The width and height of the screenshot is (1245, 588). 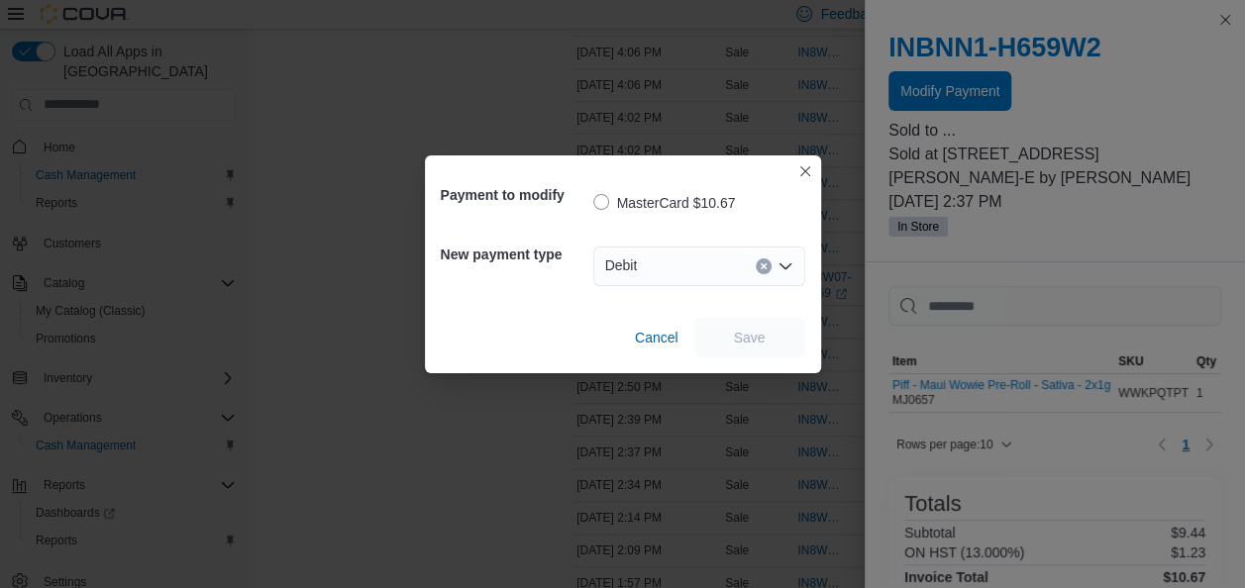 I want to click on button: Clear input, so click(x=764, y=266).